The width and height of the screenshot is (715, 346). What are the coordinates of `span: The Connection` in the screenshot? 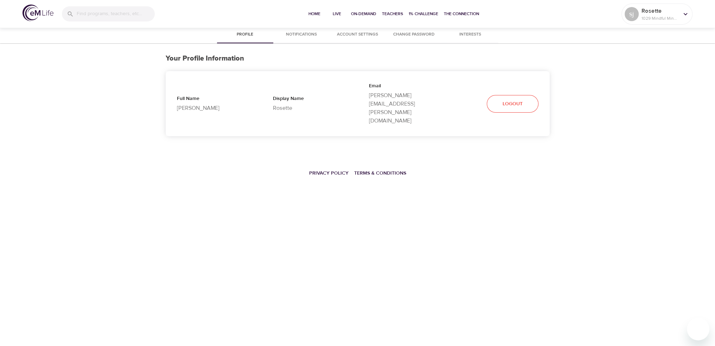 It's located at (461, 14).